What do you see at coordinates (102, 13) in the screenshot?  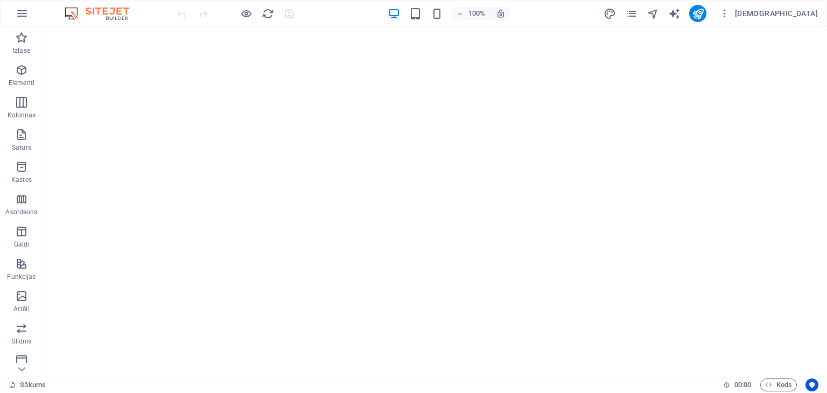 I see `img: Redaktora logotips` at bounding box center [102, 13].